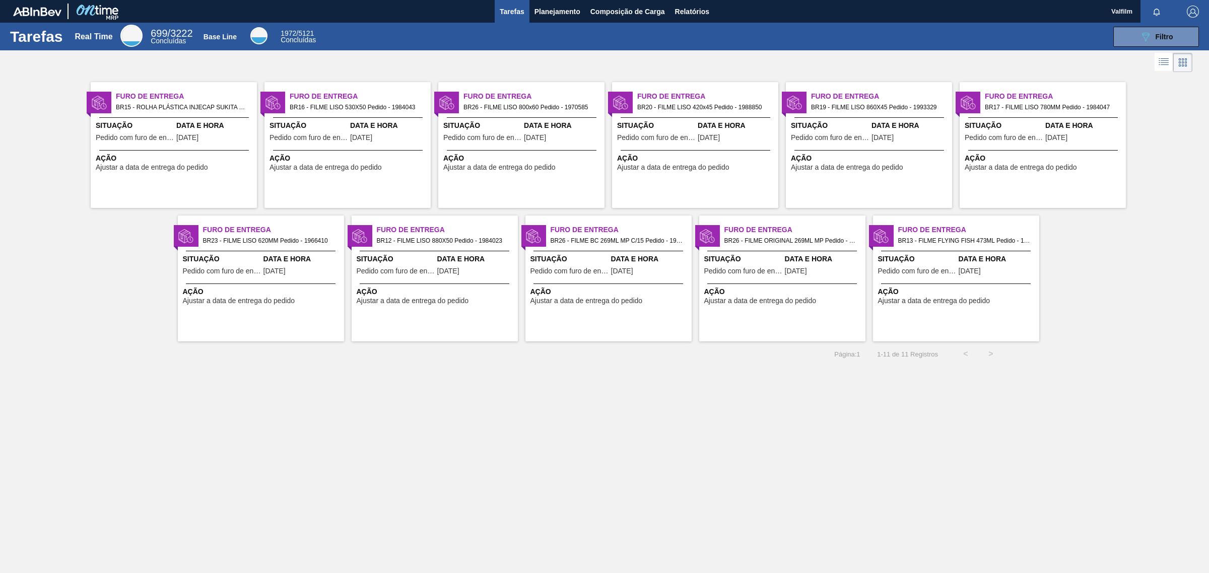 This screenshot has width=1209, height=573. Describe the element at coordinates (791, 241) in the screenshot. I see `span: BR26 - FILME ORIGINAL 269ML MP Pedido - 1984241` at that location.